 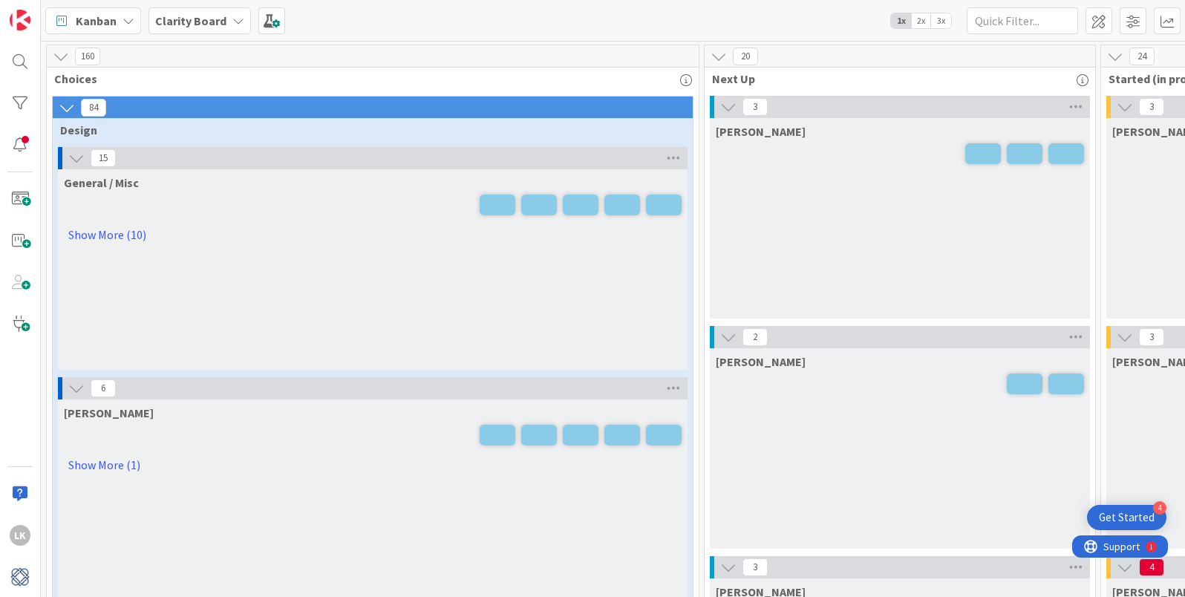 I want to click on div: 1, so click(x=79, y=12).